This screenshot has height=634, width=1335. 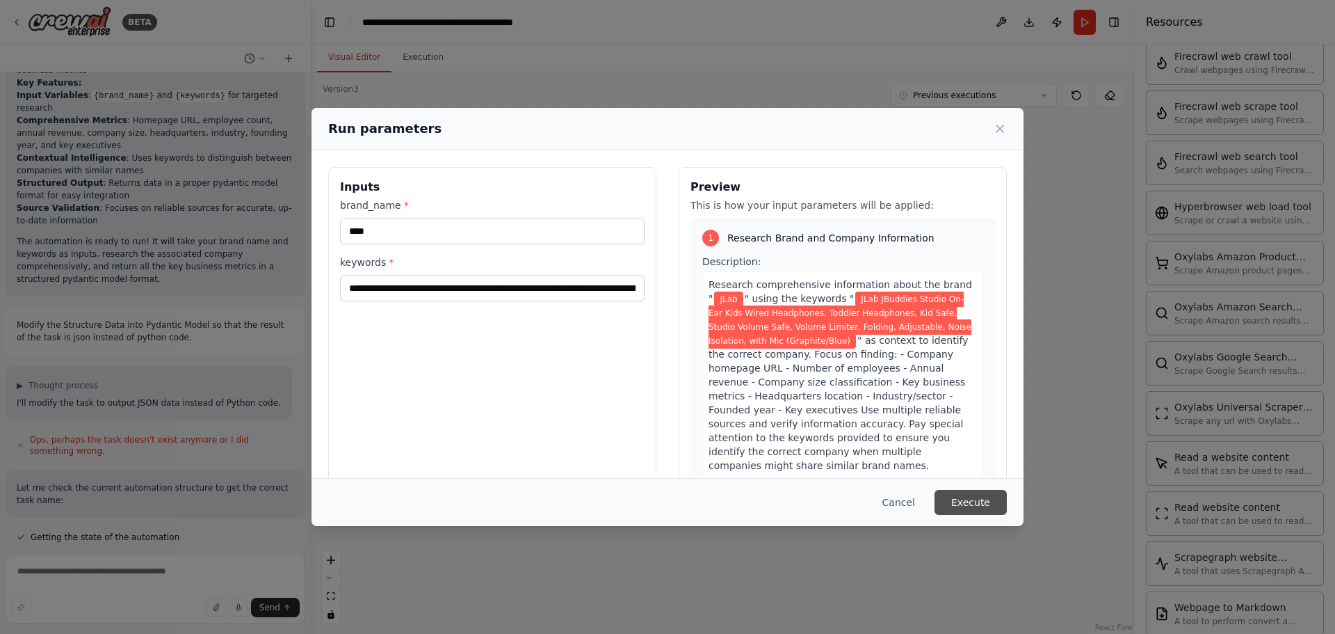 What do you see at coordinates (385, 129) in the screenshot?
I see `h2: Run parameters` at bounding box center [385, 129].